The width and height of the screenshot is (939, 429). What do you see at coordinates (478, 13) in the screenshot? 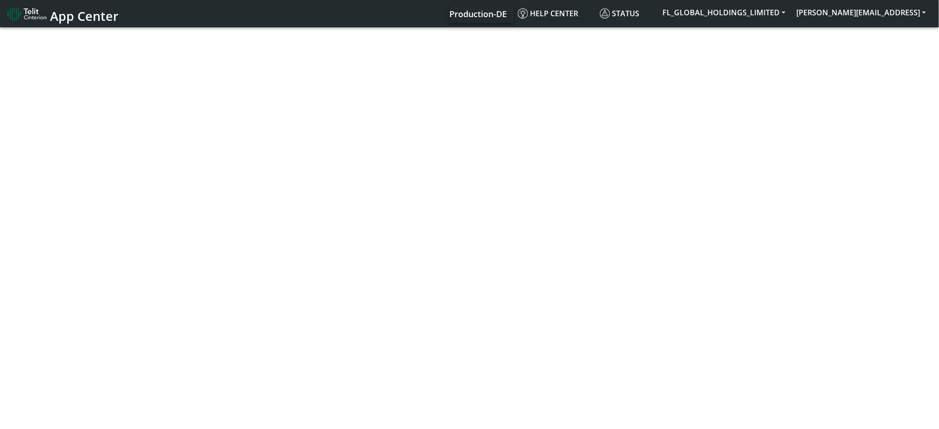
I see `a: Your current platform instance` at bounding box center [478, 13].